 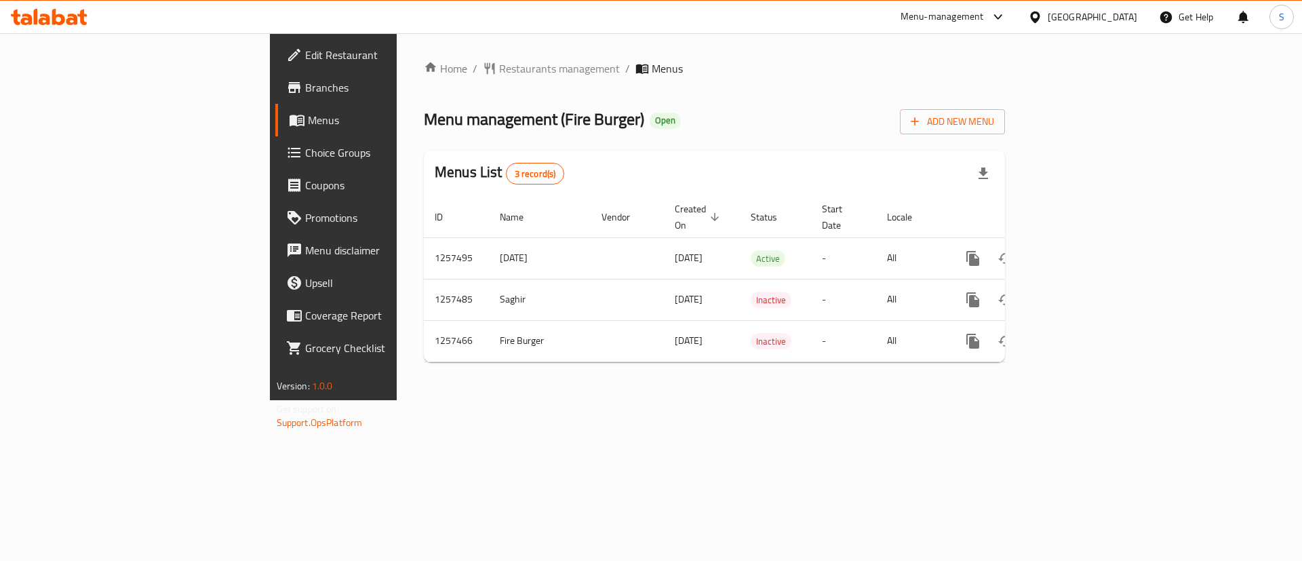 I want to click on span: Version:, so click(x=293, y=386).